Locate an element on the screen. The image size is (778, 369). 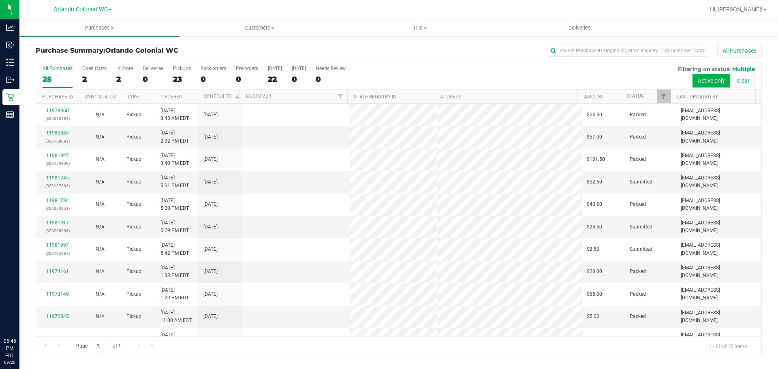
span: Multiple is located at coordinates (743, 69).